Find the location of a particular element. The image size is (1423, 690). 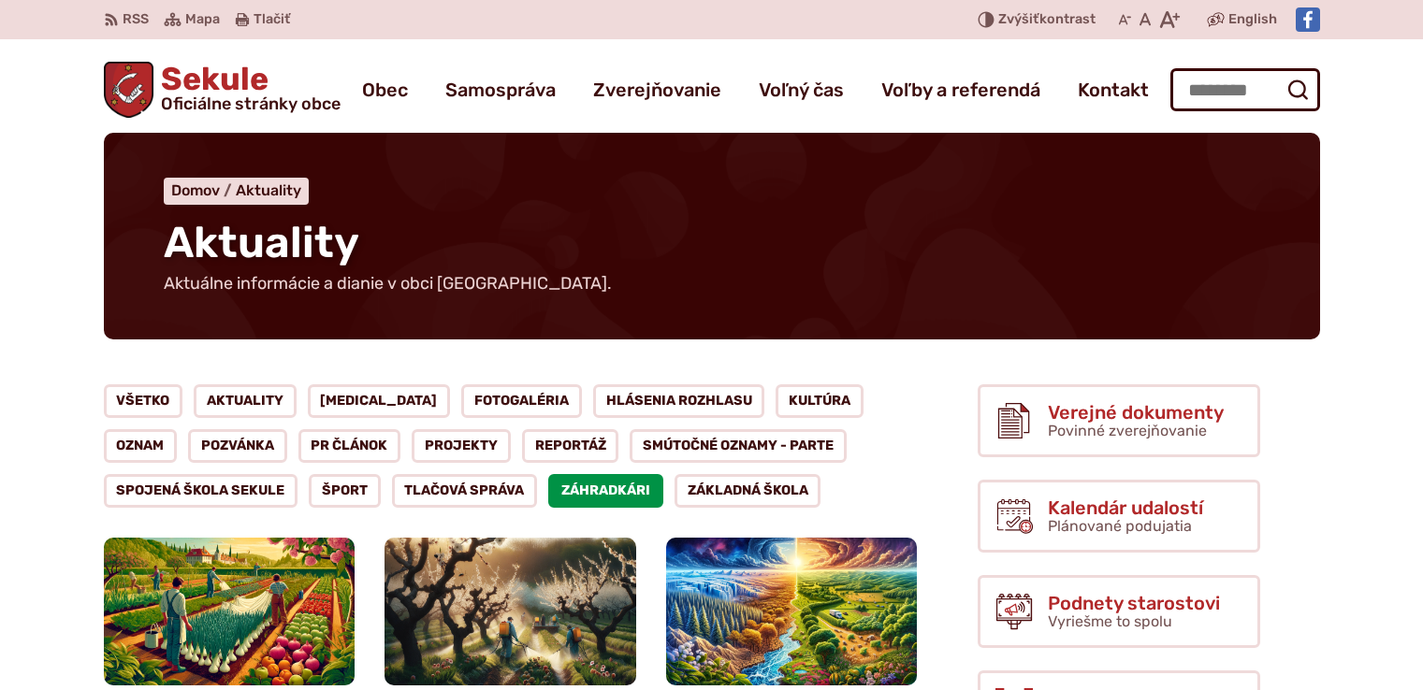

span: Samospráva is located at coordinates (500, 90).